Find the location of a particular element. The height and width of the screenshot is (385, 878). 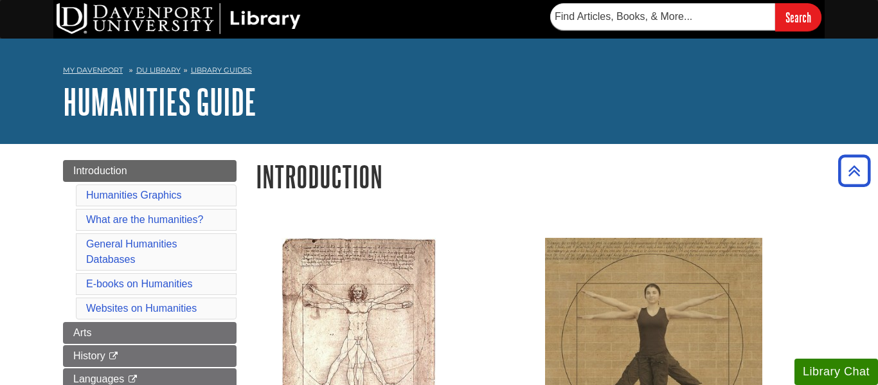

img: DU Library is located at coordinates (179, 19).